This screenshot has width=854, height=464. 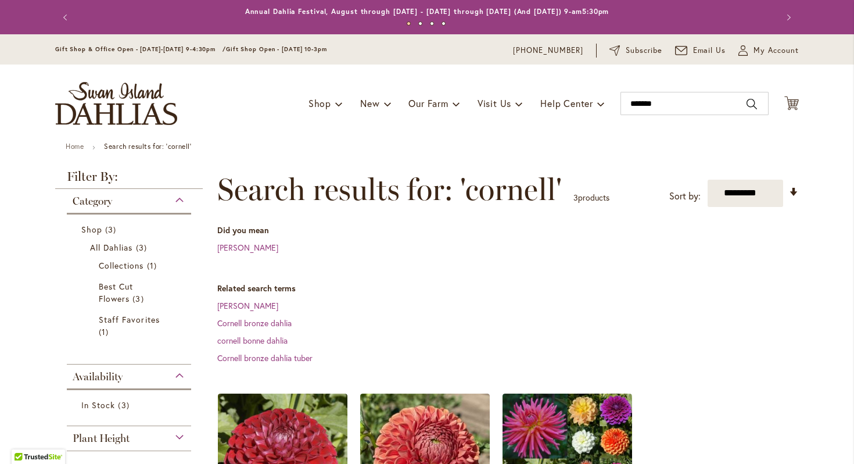 I want to click on a: All Dahlias, so click(x=130, y=247).